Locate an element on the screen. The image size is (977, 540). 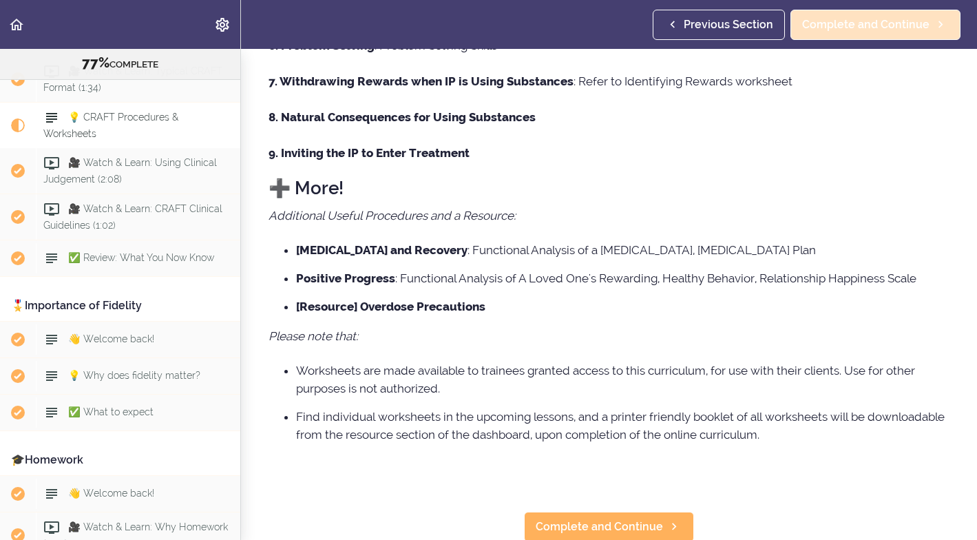
svg: Settings Menu is located at coordinates (222, 25).